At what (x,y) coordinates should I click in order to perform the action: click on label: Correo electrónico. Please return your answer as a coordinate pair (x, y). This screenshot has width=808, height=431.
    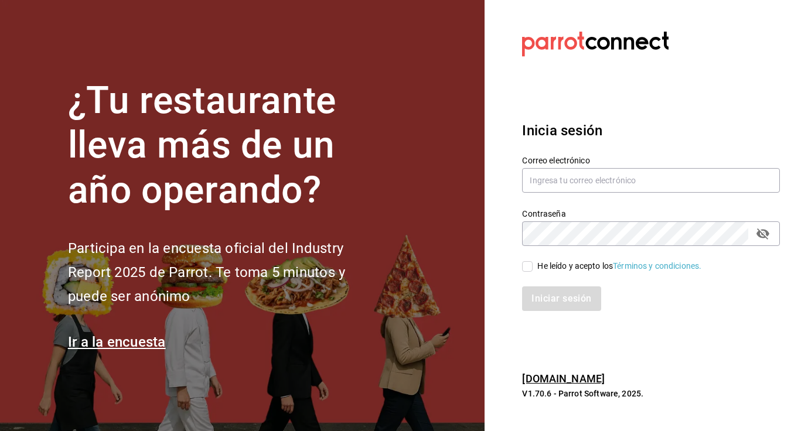
    Looking at the image, I should click on (651, 160).